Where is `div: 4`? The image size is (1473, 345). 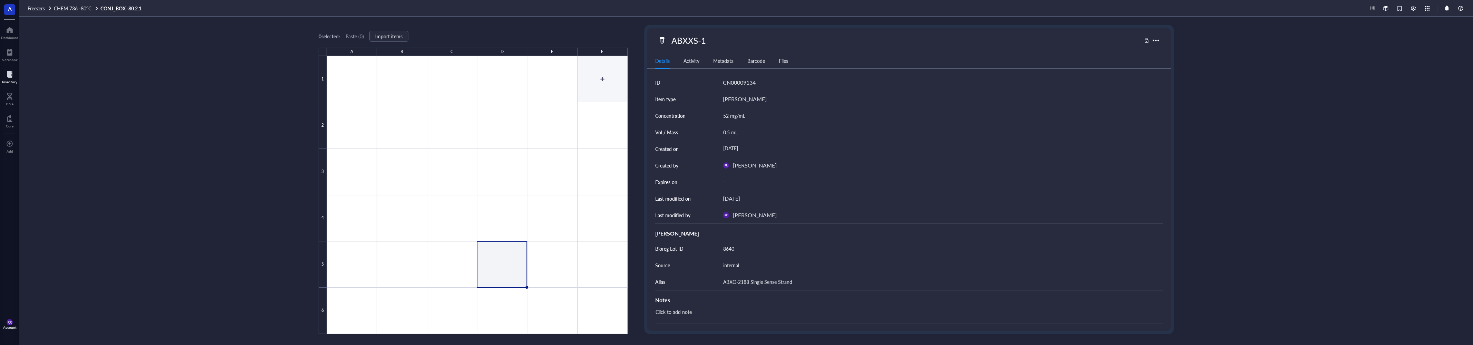
div: 4 is located at coordinates (323, 218).